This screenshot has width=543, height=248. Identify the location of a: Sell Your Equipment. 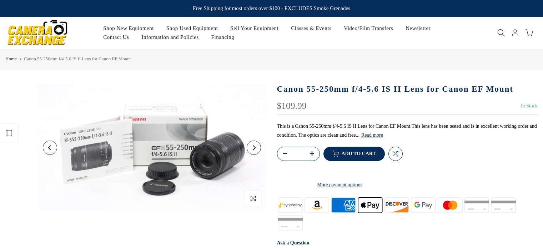
(255, 28).